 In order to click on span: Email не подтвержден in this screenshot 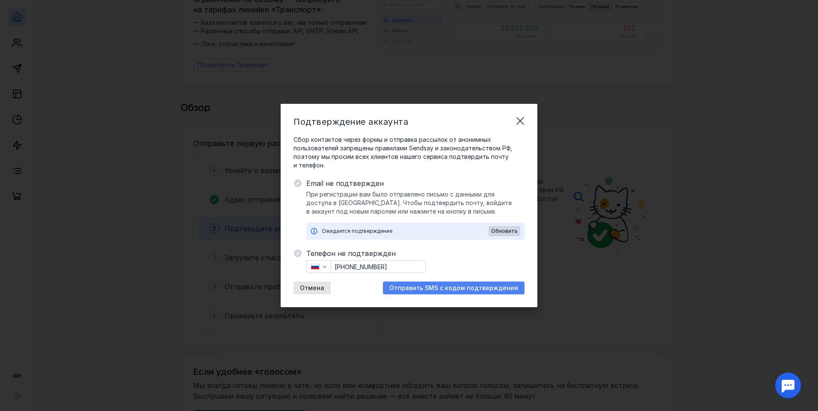, I will do `click(415, 183)`.